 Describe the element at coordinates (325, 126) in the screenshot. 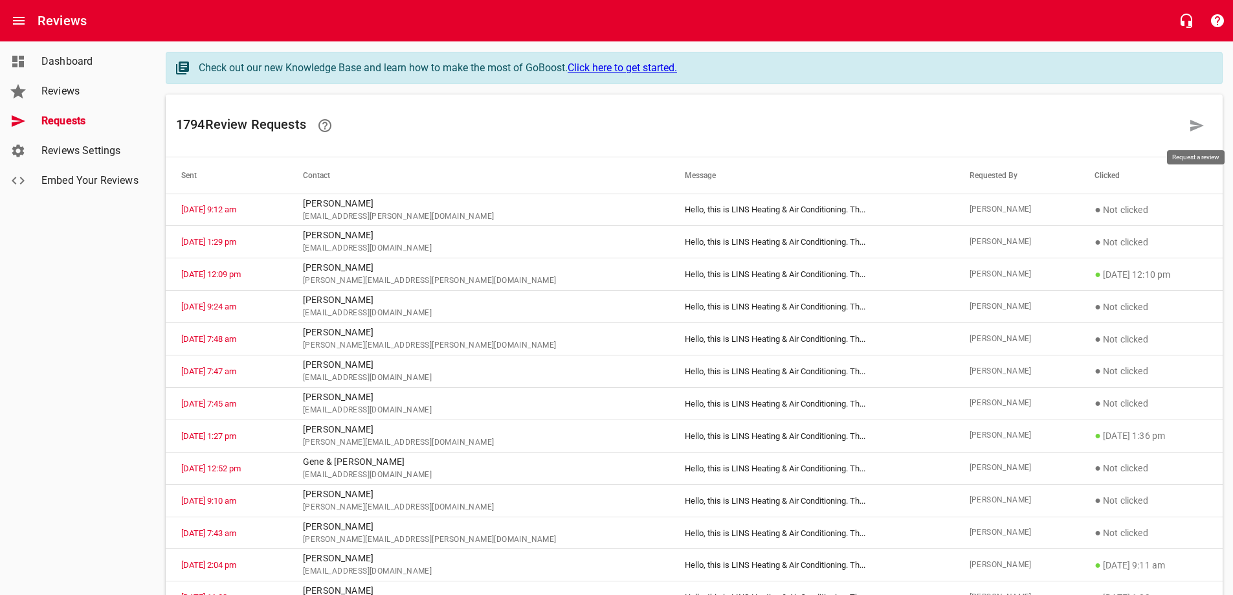

I see `a: Learn how requesting reviews can improve your online presence` at that location.